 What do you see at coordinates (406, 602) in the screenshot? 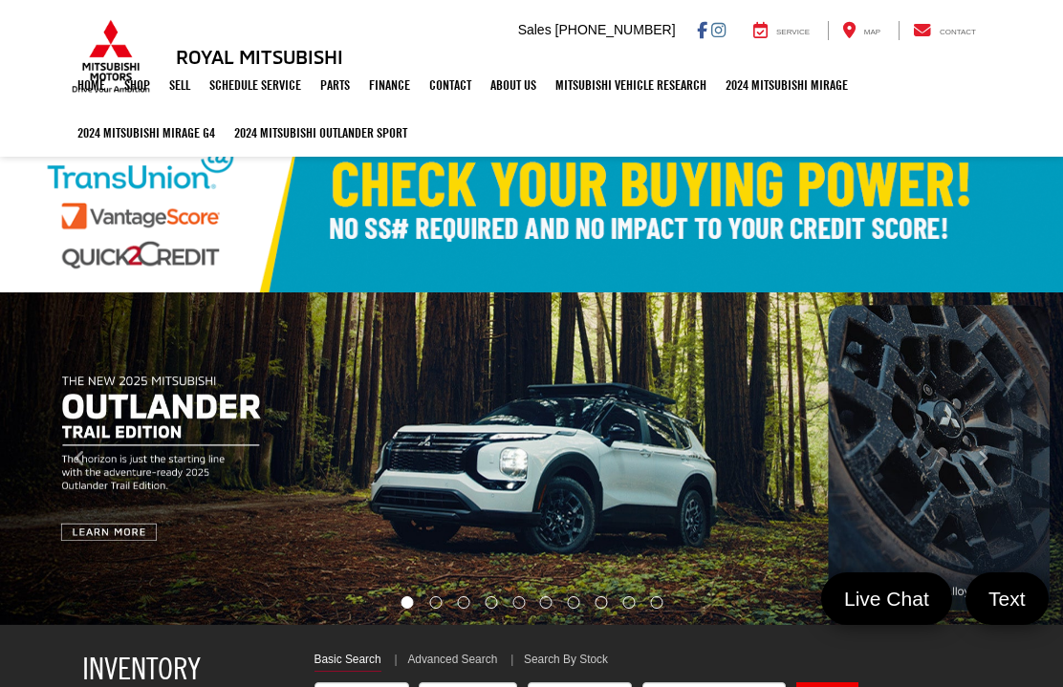
I see `li: Go to slide number 1.` at bounding box center [406, 602].